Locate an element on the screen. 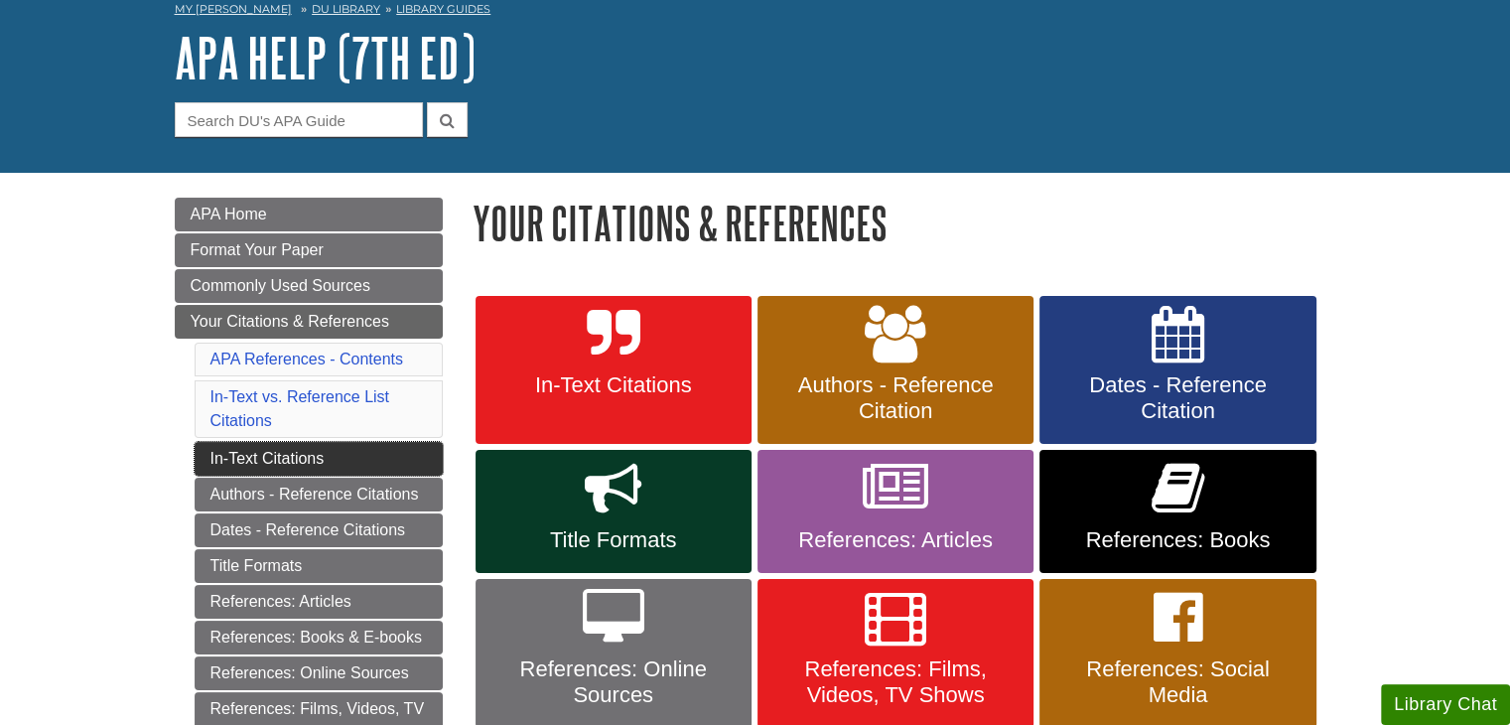 Image resolution: width=1510 pixels, height=725 pixels. a: References: Books & E-books is located at coordinates (319, 637).